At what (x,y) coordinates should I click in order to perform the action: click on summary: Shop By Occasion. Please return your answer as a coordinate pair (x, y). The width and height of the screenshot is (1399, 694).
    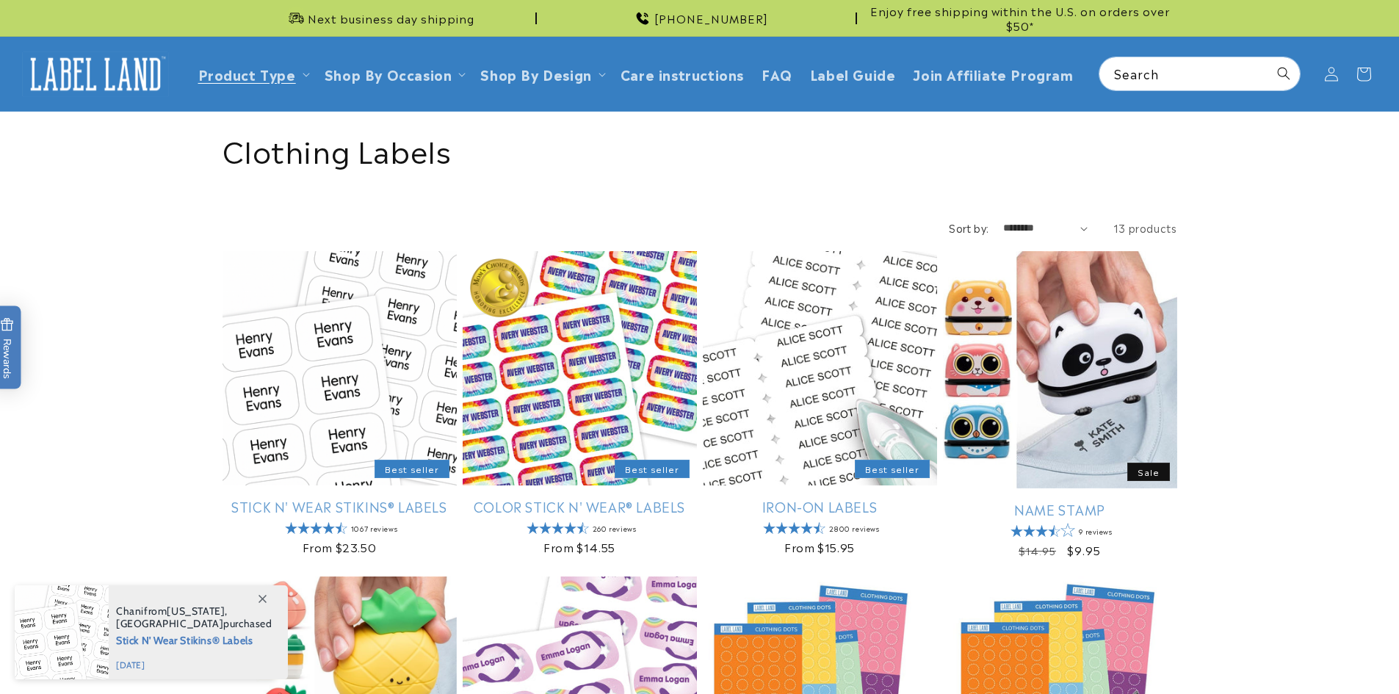
    Looking at the image, I should click on (394, 73).